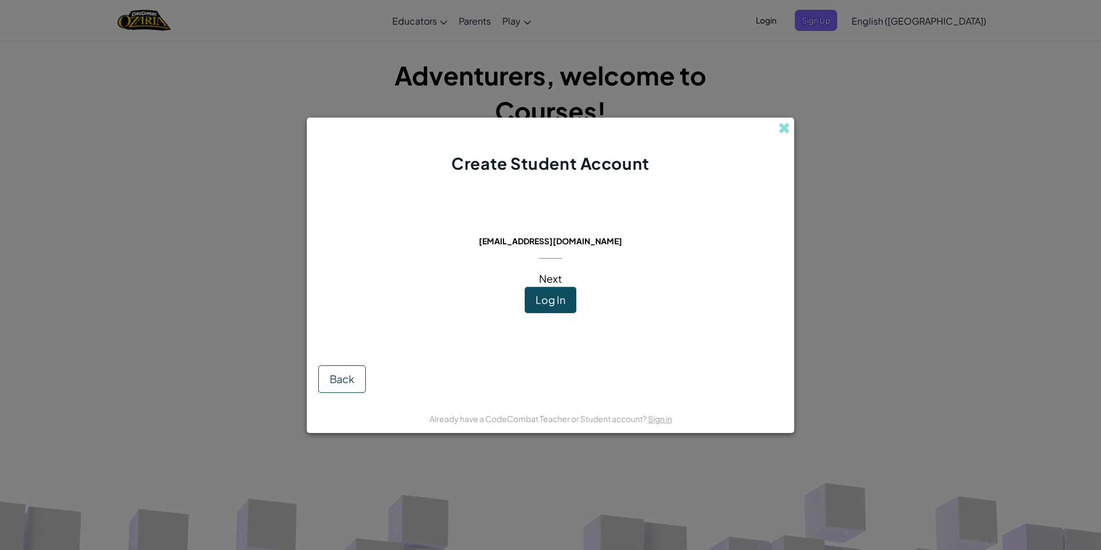  What do you see at coordinates (551, 299) in the screenshot?
I see `span: Log In` at bounding box center [551, 299].